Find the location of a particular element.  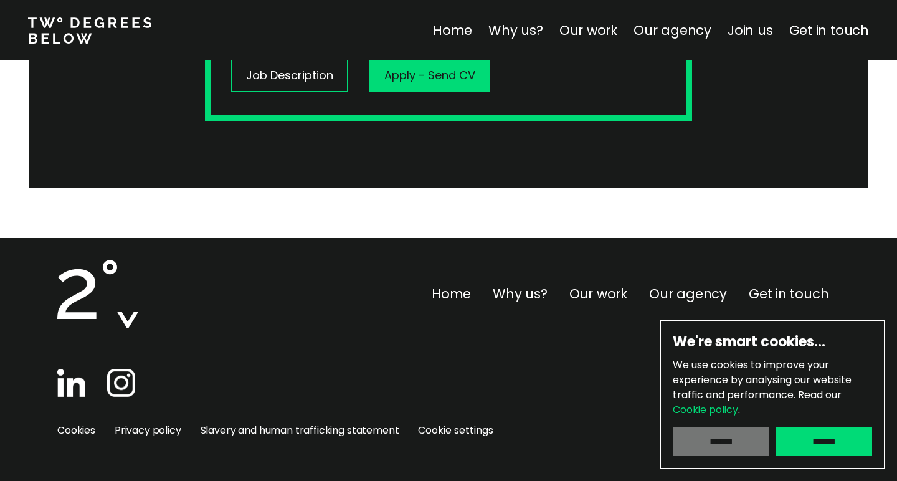

p: Job Description is located at coordinates (290, 75).